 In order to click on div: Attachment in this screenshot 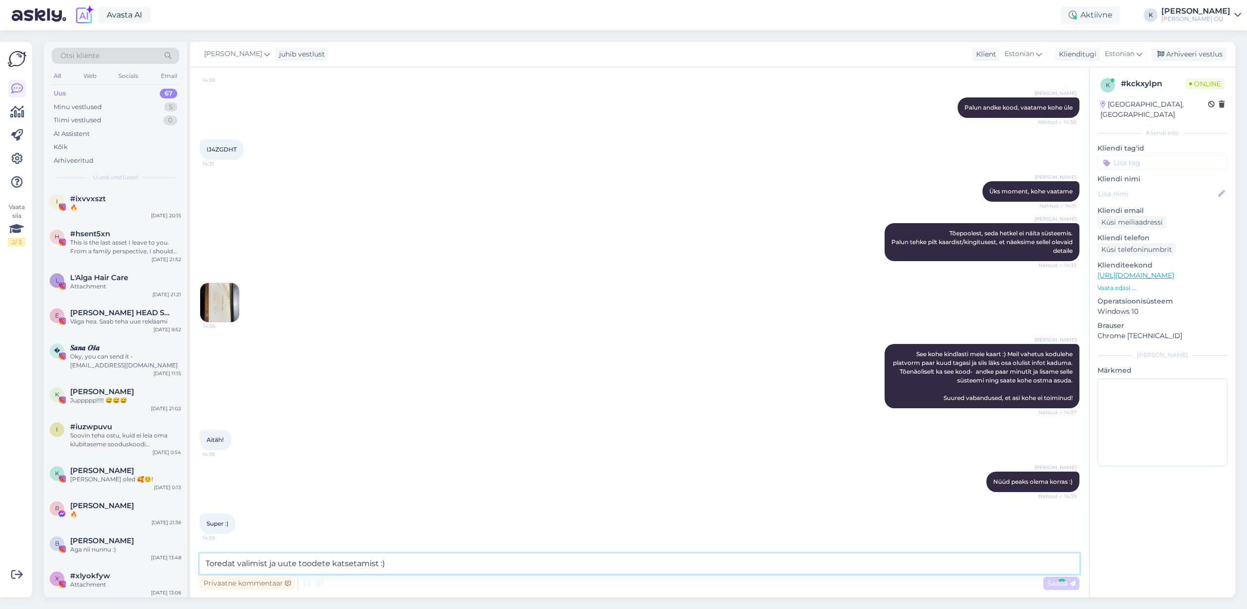, I will do `click(126, 286)`.